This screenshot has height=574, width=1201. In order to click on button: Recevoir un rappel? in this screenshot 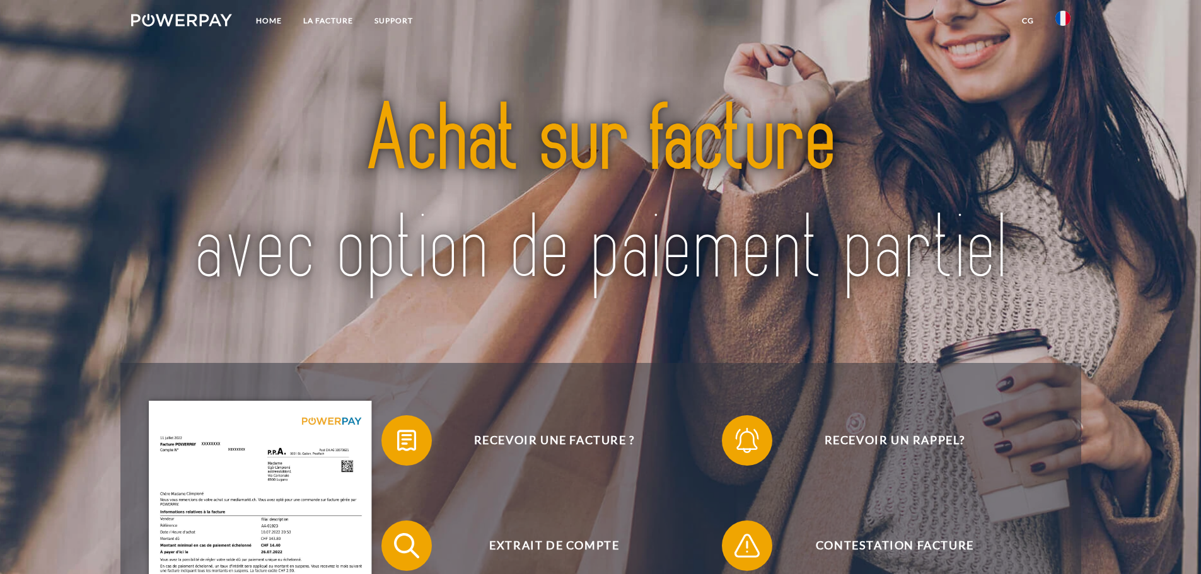, I will do `click(886, 441)`.